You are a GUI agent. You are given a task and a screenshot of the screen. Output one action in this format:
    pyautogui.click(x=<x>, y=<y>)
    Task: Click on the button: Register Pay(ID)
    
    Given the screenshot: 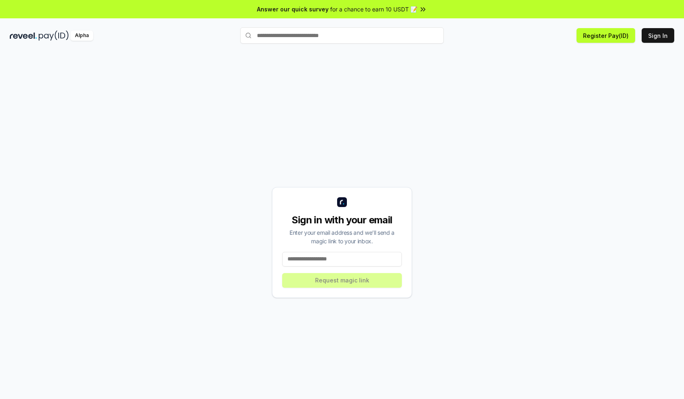 What is the action you would take?
    pyautogui.click(x=606, y=35)
    